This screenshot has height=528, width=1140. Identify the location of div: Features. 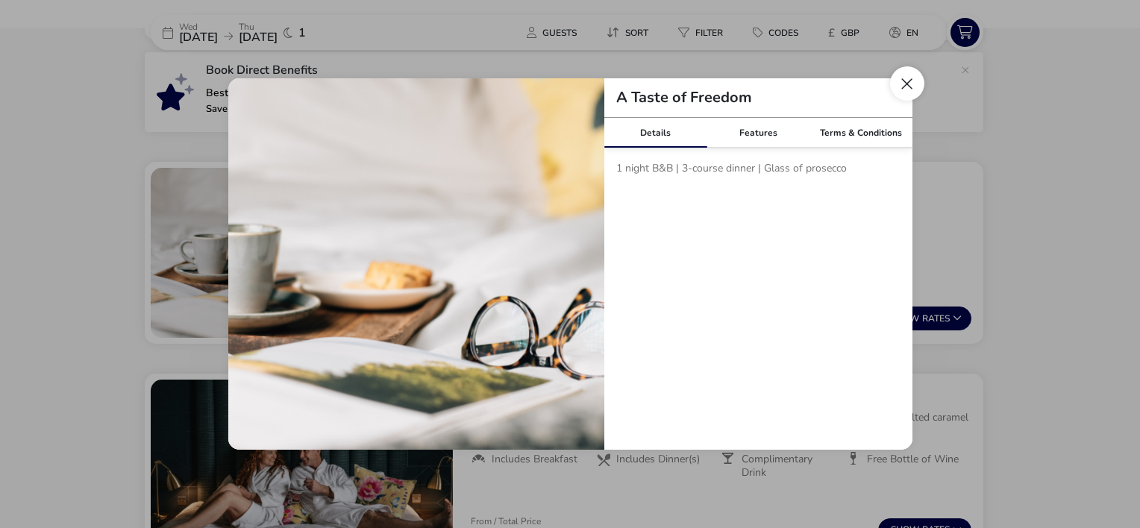
(758, 133).